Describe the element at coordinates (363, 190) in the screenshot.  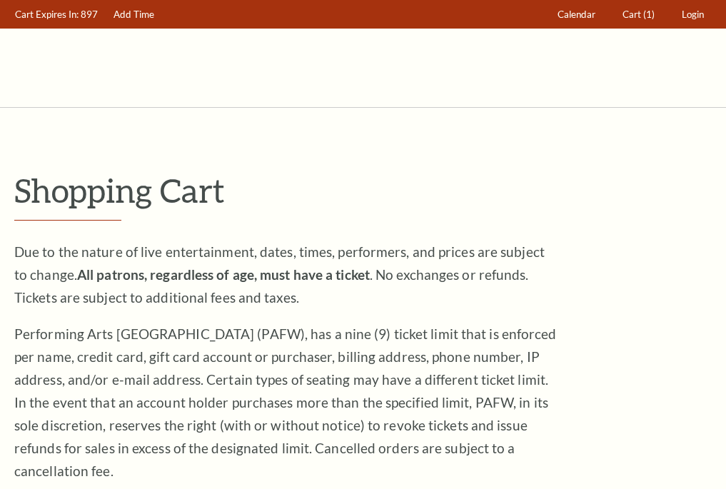
I see `p: Shopping Cart` at that location.